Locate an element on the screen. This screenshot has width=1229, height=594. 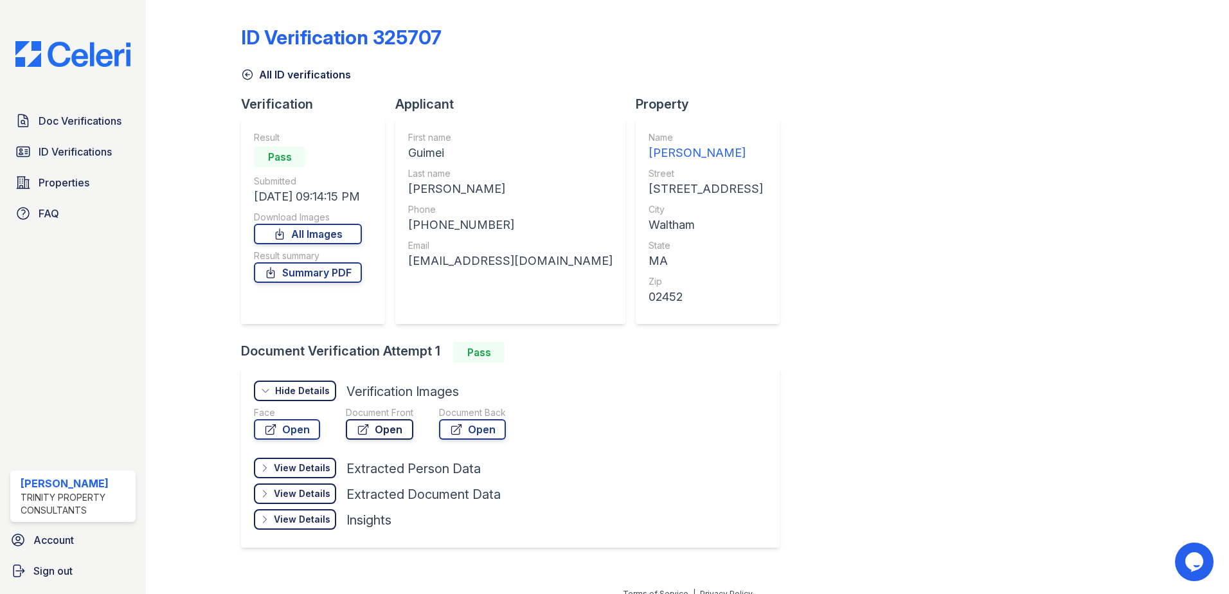
div: MA is located at coordinates (706, 261).